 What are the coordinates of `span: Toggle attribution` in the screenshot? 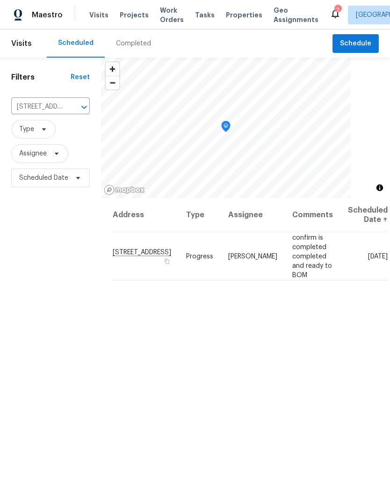 It's located at (380, 188).